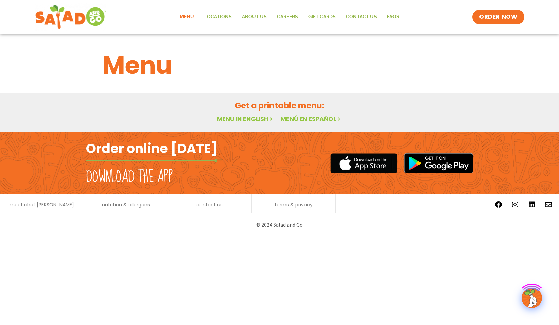  Describe the element at coordinates (280, 105) in the screenshot. I see `h2: Get a printable menu:` at that location.